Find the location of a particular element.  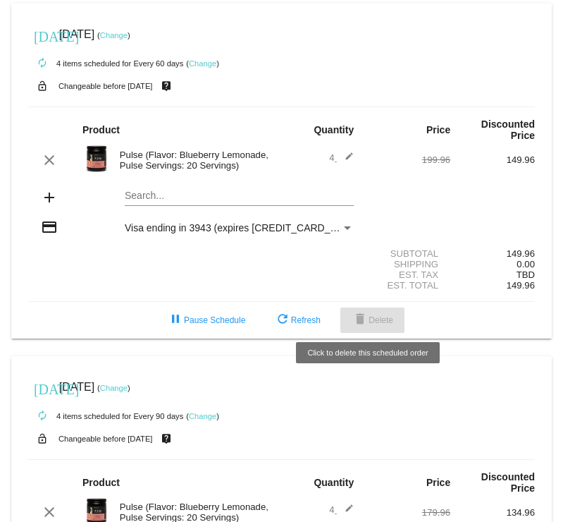

button: Refresh is located at coordinates (298, 320).